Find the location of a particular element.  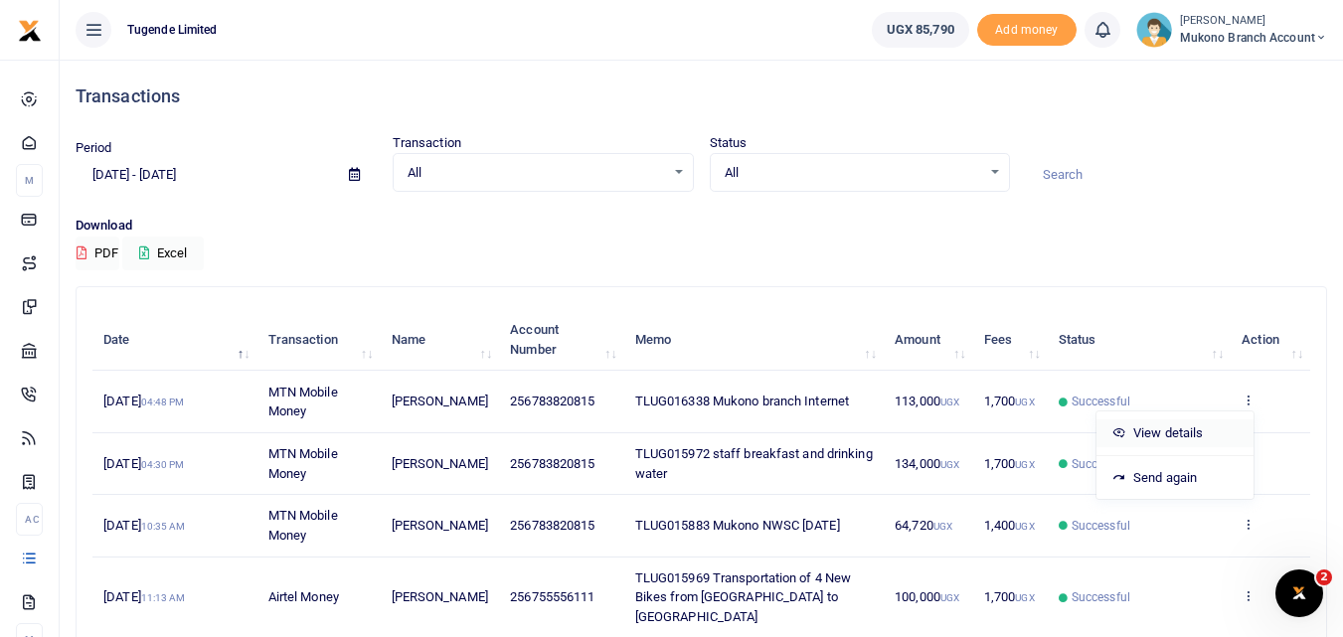

label: Period is located at coordinates (93, 148).